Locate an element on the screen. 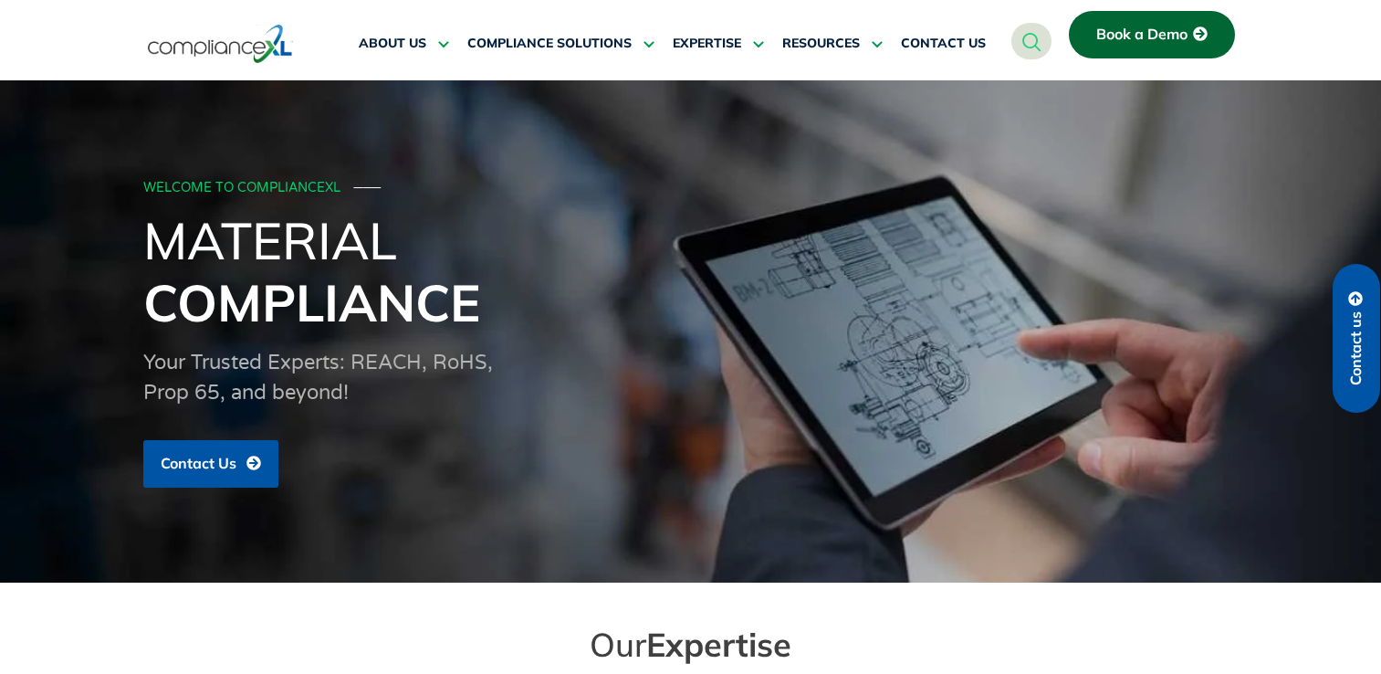 Image resolution: width=1381 pixels, height=674 pixels. a: EXPERTISE is located at coordinates (718, 44).